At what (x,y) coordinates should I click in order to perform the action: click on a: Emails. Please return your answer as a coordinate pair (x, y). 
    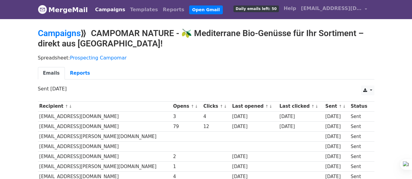
    Looking at the image, I should click on (51, 73).